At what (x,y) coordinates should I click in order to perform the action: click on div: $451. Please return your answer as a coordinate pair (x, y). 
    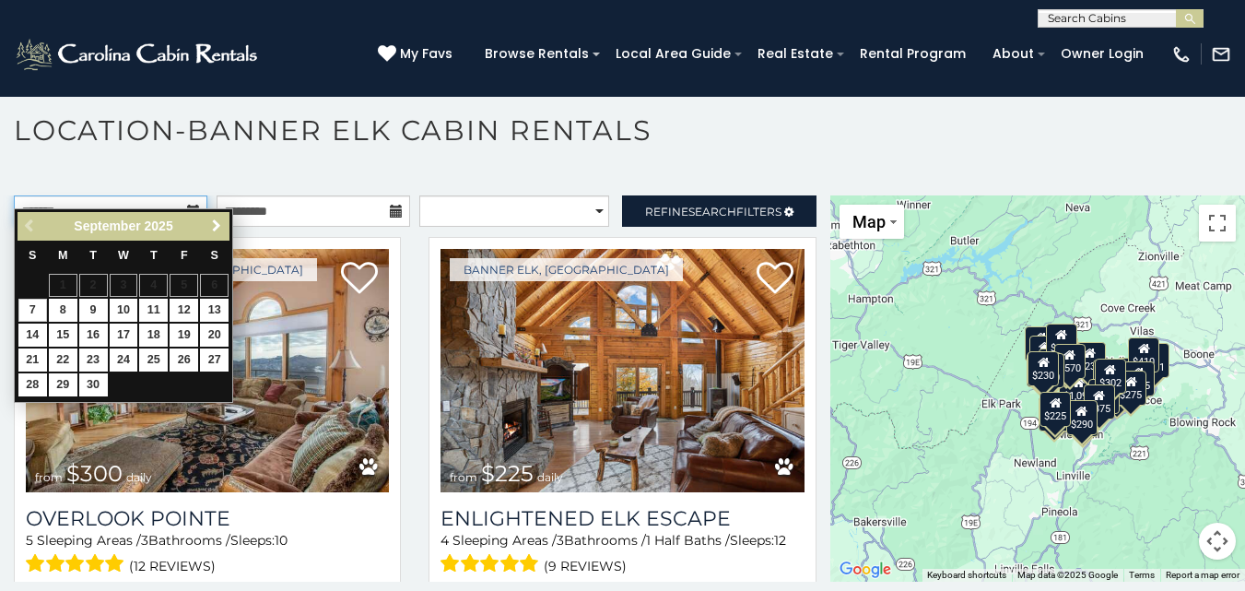
    Looking at the image, I should click on (1154, 360).